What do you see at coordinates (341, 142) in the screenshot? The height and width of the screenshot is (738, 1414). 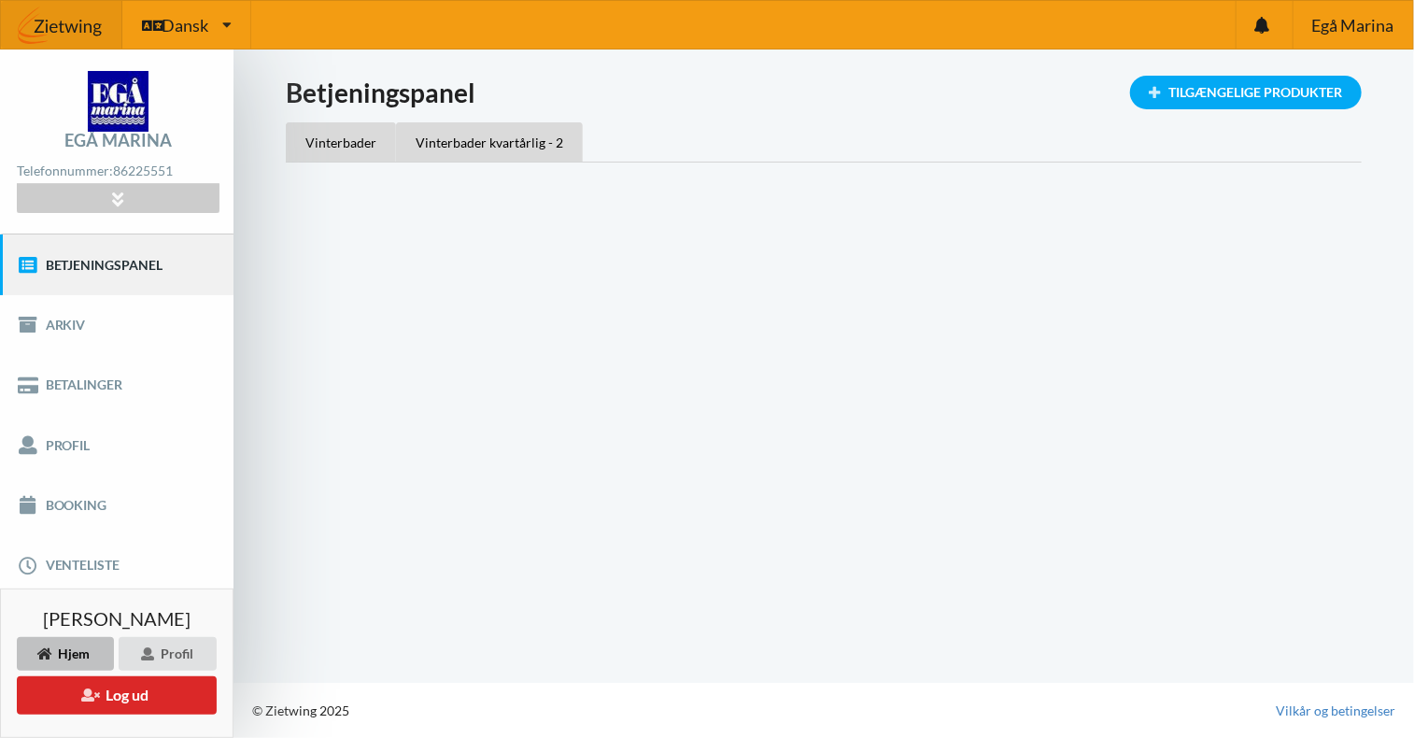 I see `div: Vinterbader` at bounding box center [341, 142].